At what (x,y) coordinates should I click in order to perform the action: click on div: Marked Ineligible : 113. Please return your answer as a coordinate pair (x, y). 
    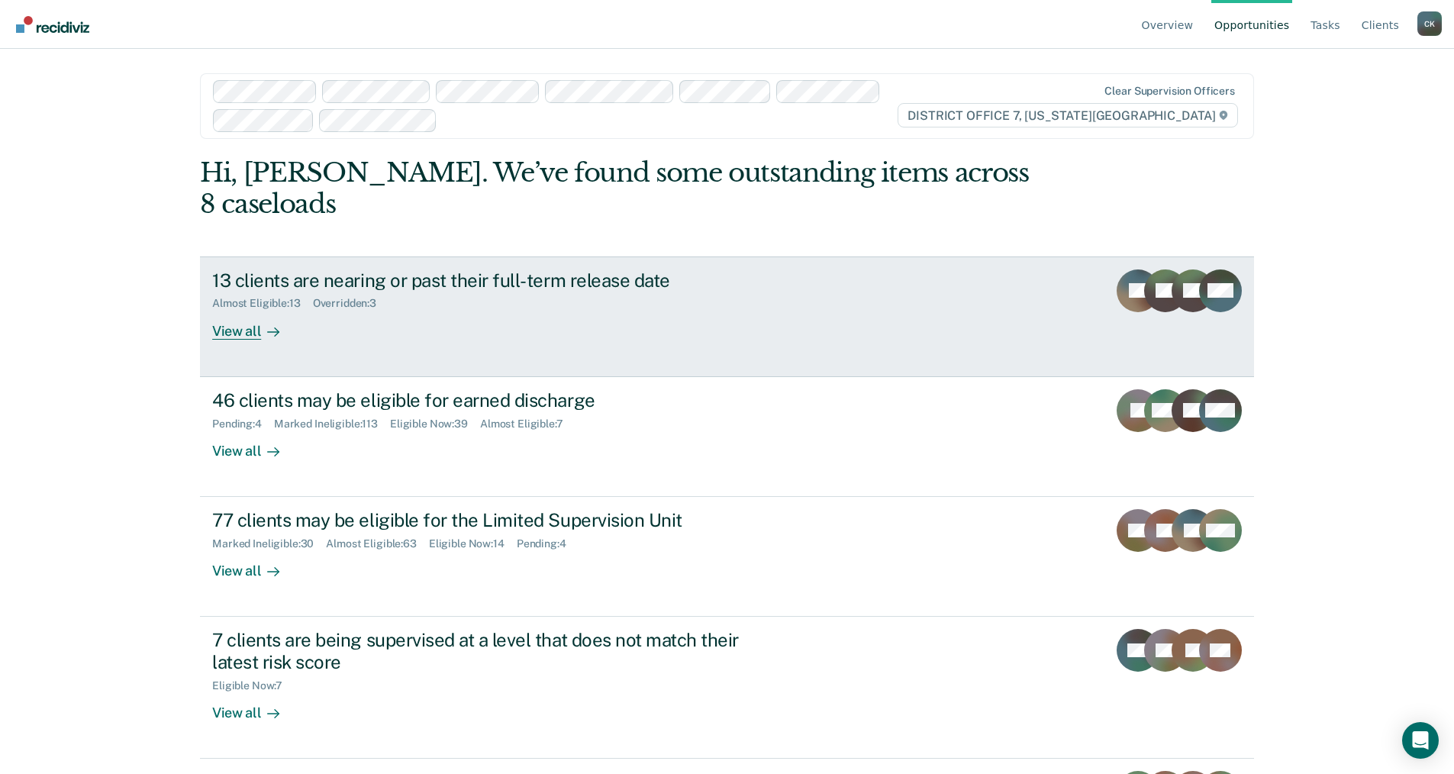
    Looking at the image, I should click on (332, 424).